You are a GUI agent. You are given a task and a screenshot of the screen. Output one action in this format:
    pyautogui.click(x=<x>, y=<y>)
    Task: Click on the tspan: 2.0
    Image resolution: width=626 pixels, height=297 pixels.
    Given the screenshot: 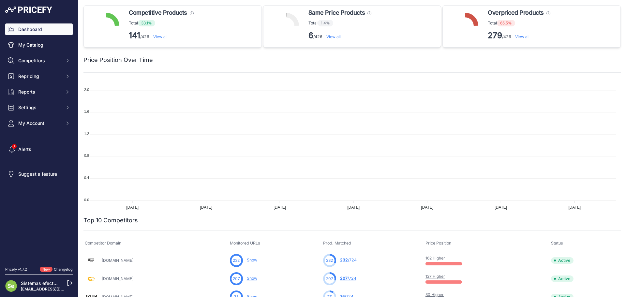 What is the action you would take?
    pyautogui.click(x=86, y=90)
    